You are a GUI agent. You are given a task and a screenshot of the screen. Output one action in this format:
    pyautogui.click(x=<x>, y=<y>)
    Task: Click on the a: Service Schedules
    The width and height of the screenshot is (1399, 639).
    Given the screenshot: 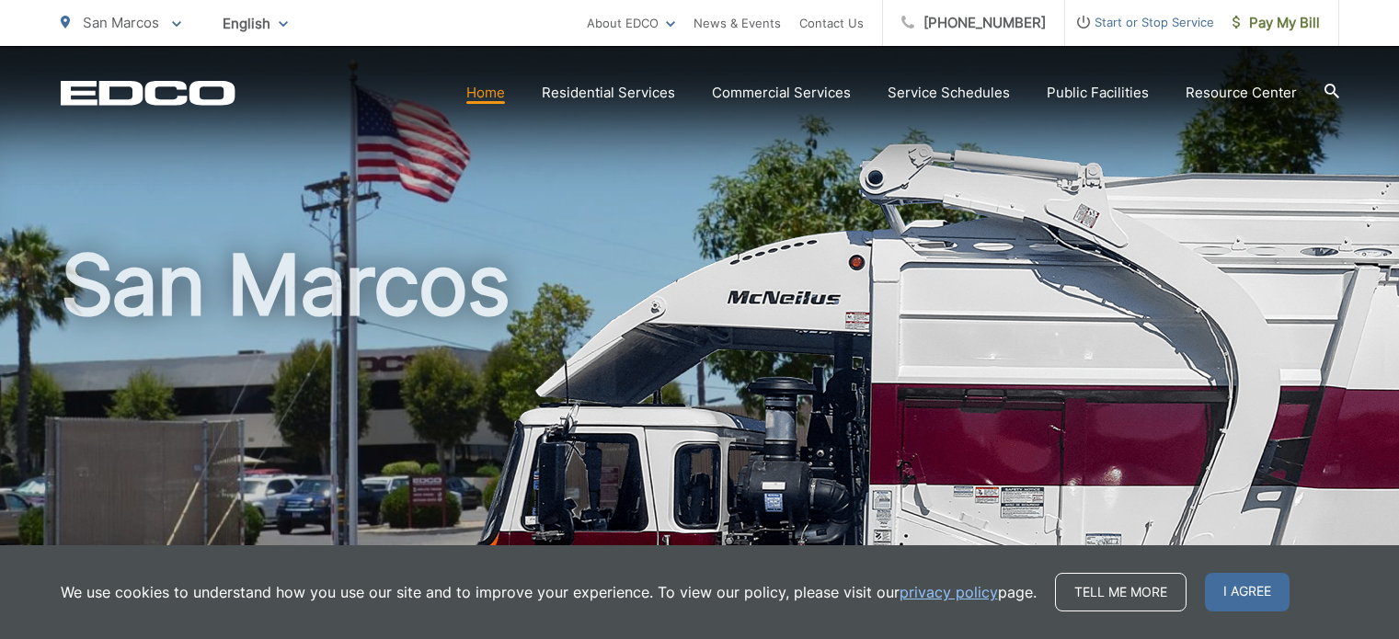 What is the action you would take?
    pyautogui.click(x=949, y=93)
    